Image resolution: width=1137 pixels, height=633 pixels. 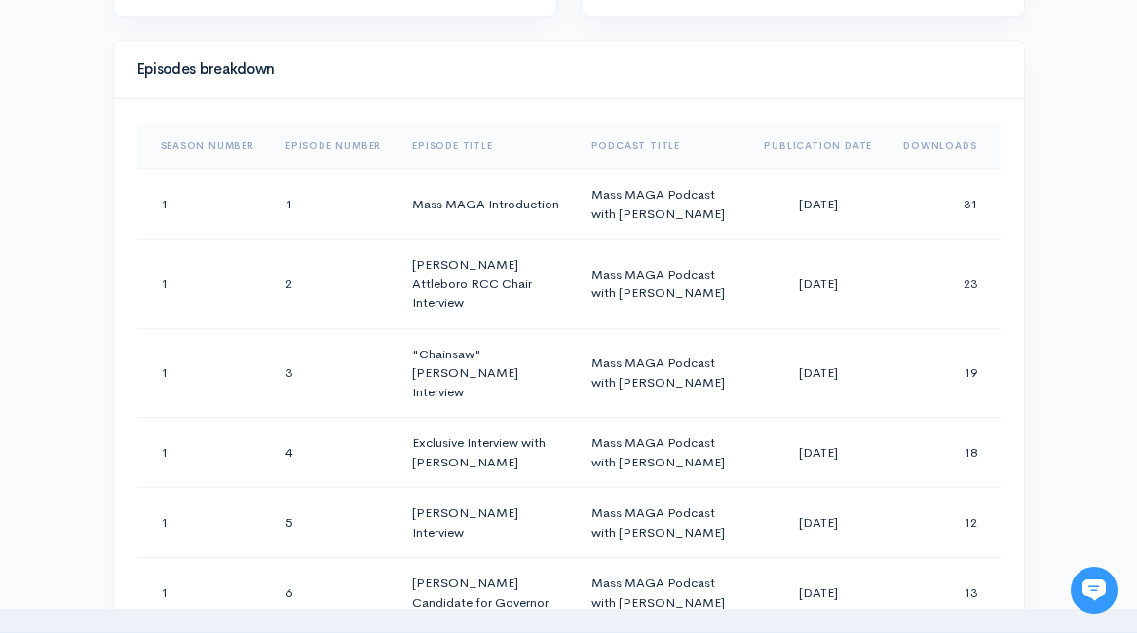 I want to click on td: 23, so click(x=943, y=285).